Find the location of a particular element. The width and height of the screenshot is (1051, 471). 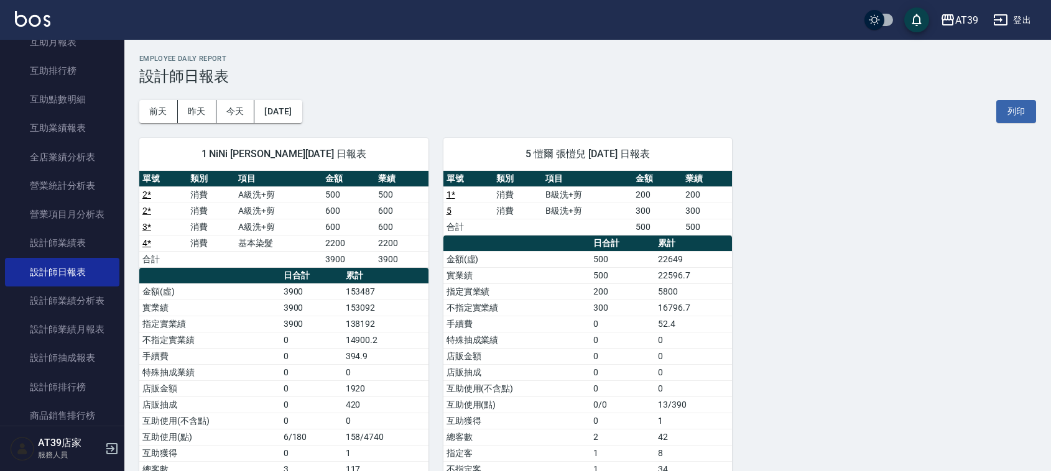

h3: 設計師日報表 is located at coordinates (588, 76).